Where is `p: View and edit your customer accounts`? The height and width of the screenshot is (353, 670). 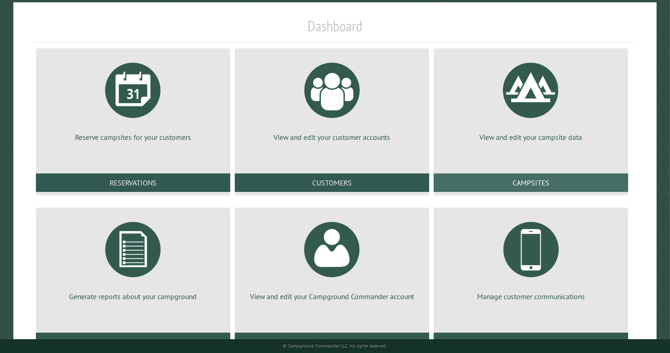 p: View and edit your customer accounts is located at coordinates (332, 137).